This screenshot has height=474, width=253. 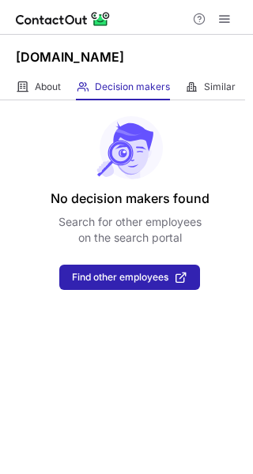 I want to click on span: About, so click(x=47, y=87).